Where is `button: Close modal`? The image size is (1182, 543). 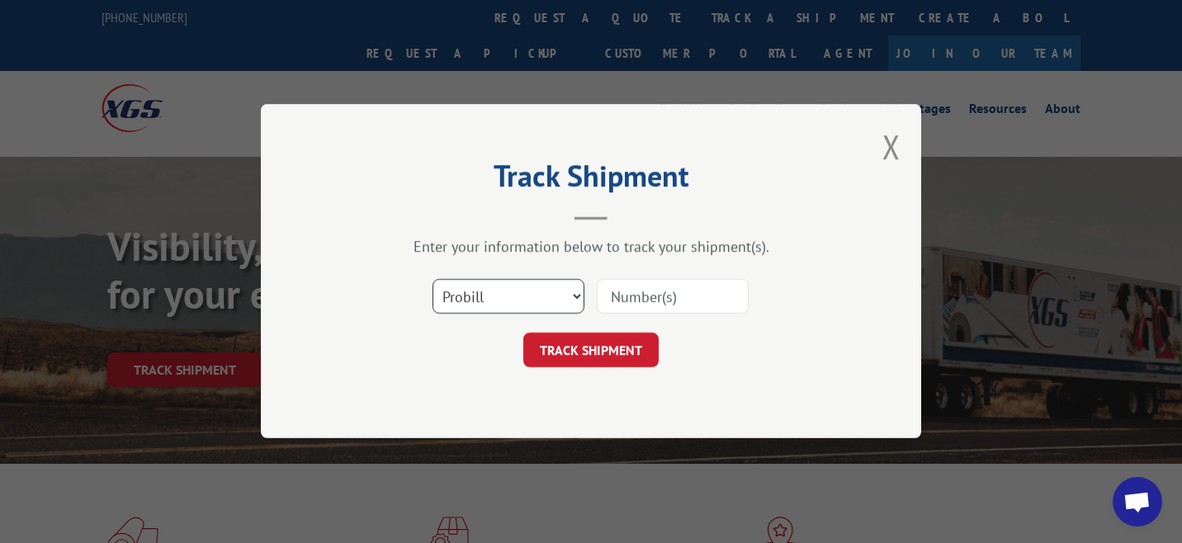
button: Close modal is located at coordinates (891, 146).